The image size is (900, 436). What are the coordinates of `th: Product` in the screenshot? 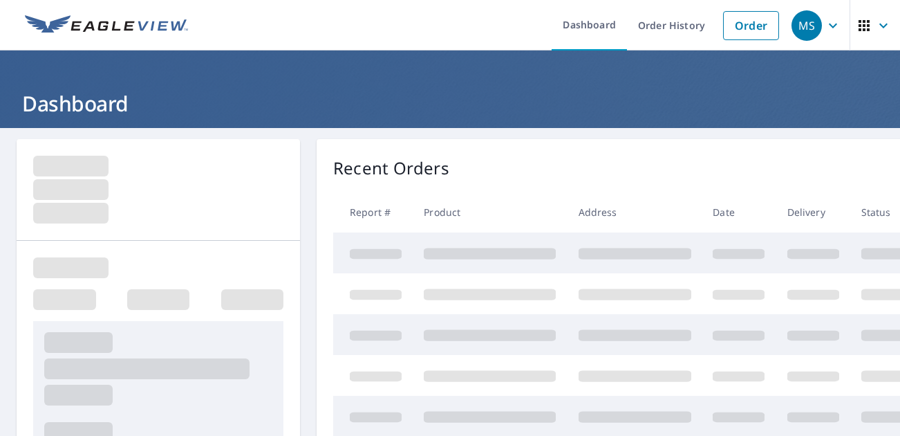 It's located at (489, 212).